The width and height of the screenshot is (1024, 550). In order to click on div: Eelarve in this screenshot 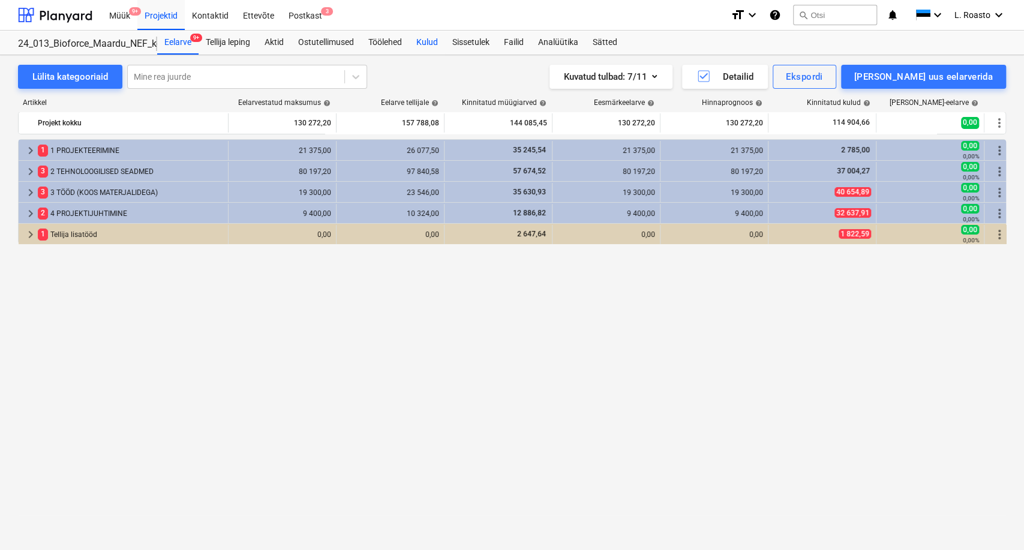, I will do `click(177, 43)`.